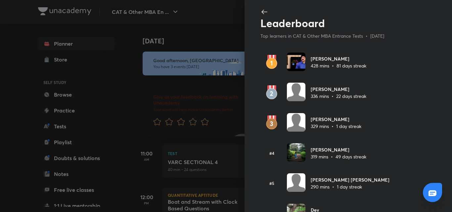 This screenshot has height=212, width=452. Describe the element at coordinates (338, 157) in the screenshot. I see `p: 319 mins • 49 days streak` at that location.